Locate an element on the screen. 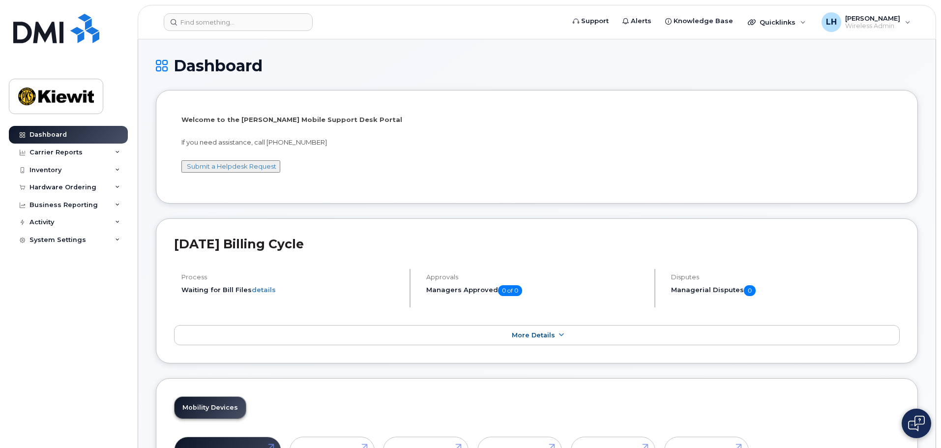 The width and height of the screenshot is (941, 448). h4: Process is located at coordinates (291, 277).